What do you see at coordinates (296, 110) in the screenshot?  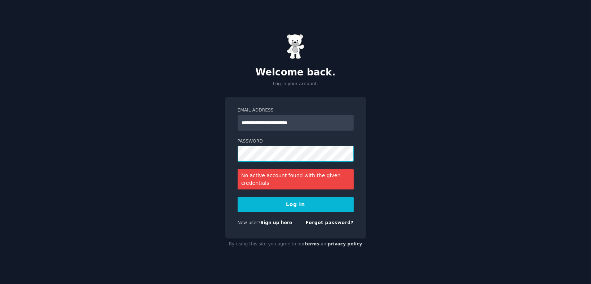 I see `label: Email Address` at bounding box center [296, 110].